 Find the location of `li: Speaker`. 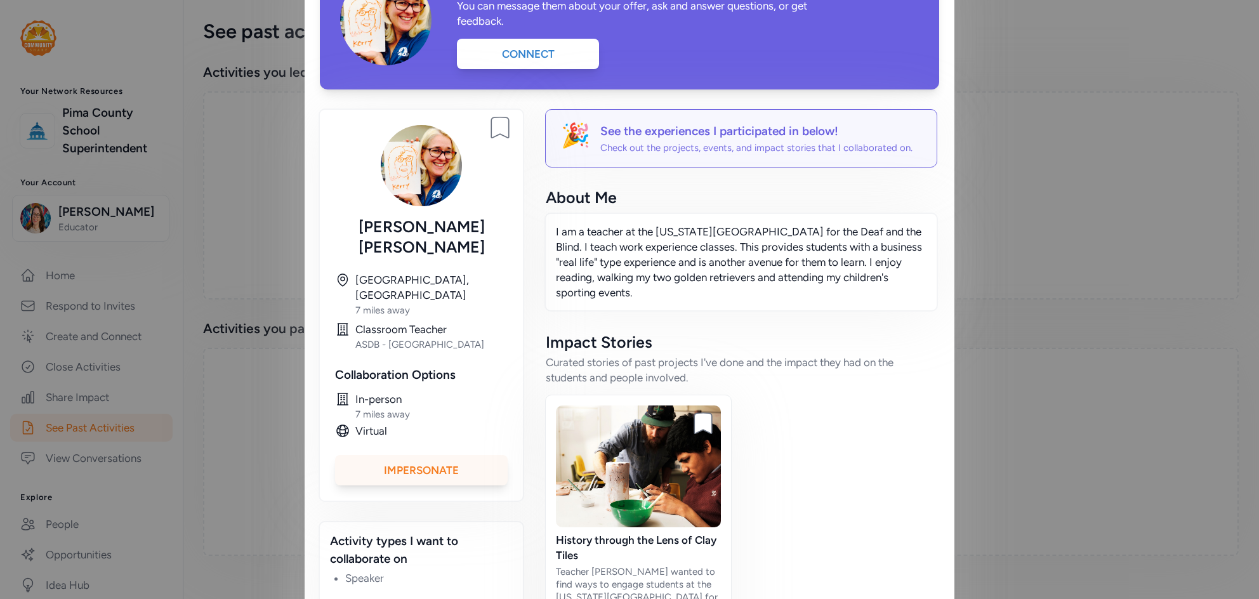

li: Speaker is located at coordinates (429, 578).